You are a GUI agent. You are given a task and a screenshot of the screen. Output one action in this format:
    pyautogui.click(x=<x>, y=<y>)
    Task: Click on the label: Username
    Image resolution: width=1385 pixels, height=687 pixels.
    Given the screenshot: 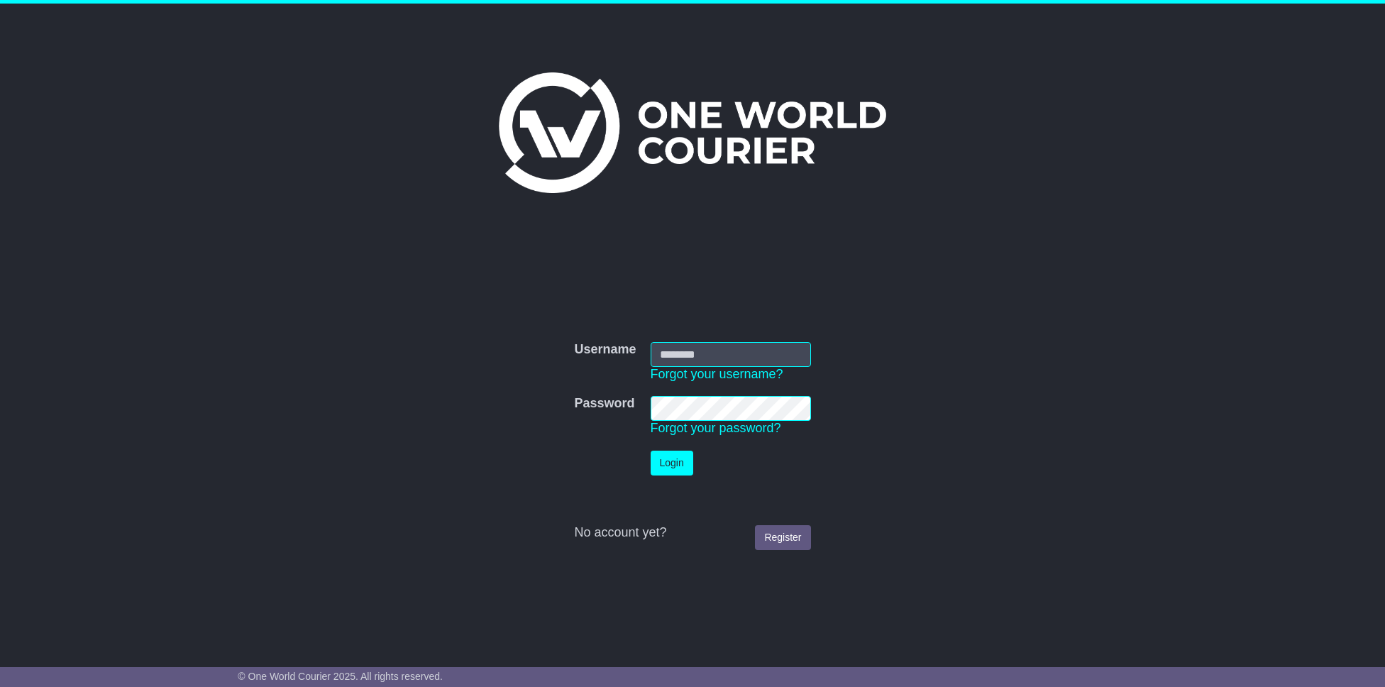 What is the action you would take?
    pyautogui.click(x=604, y=350)
    